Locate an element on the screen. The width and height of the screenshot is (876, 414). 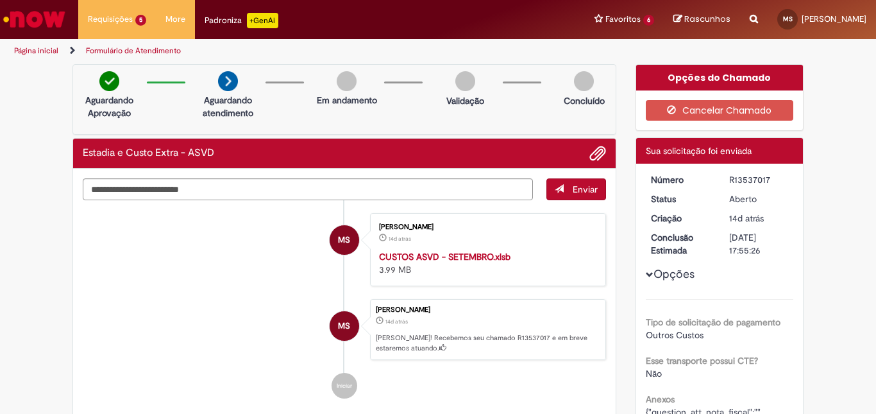
dt: Conclusão Estimada is located at coordinates (681, 244).